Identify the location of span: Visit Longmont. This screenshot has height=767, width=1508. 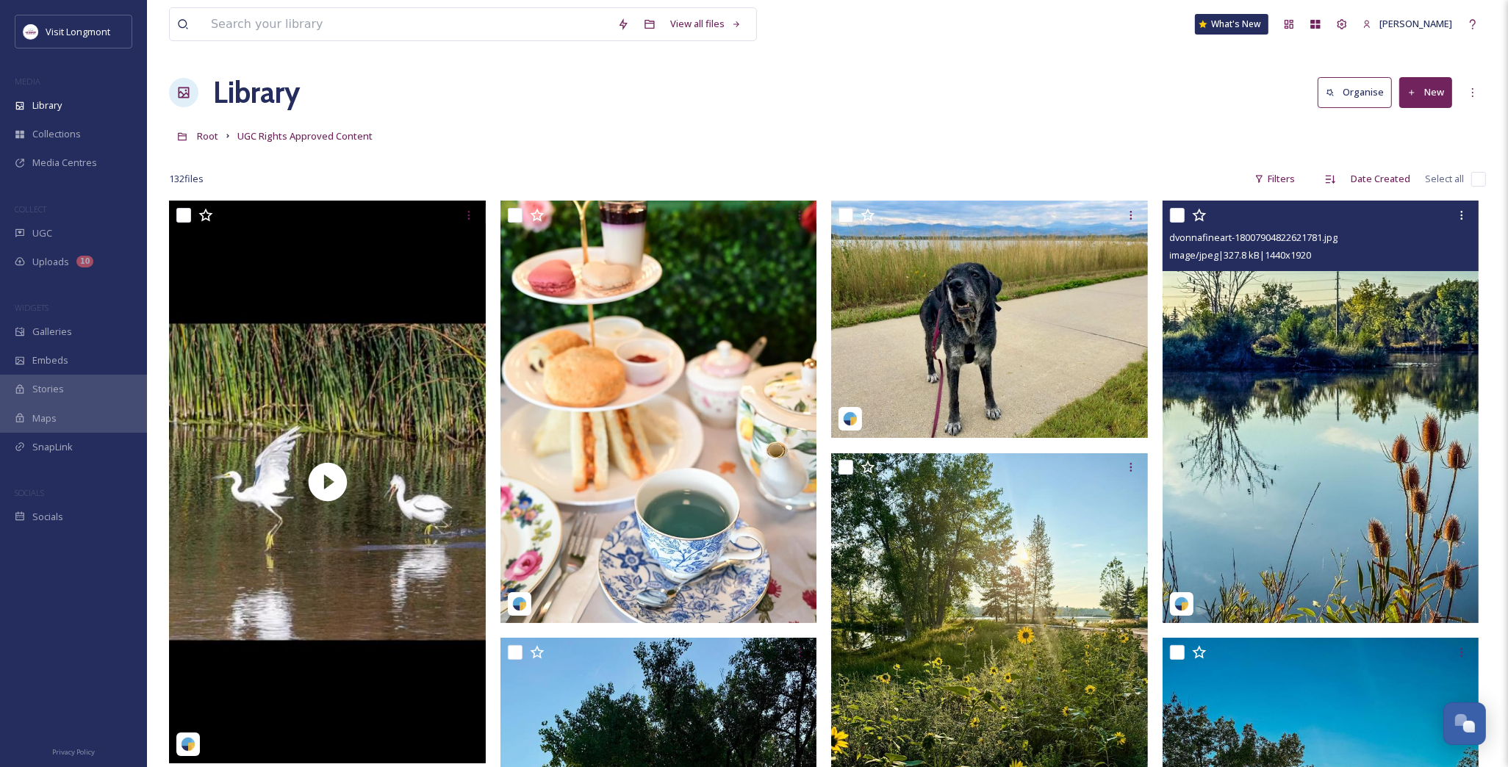
(78, 32).